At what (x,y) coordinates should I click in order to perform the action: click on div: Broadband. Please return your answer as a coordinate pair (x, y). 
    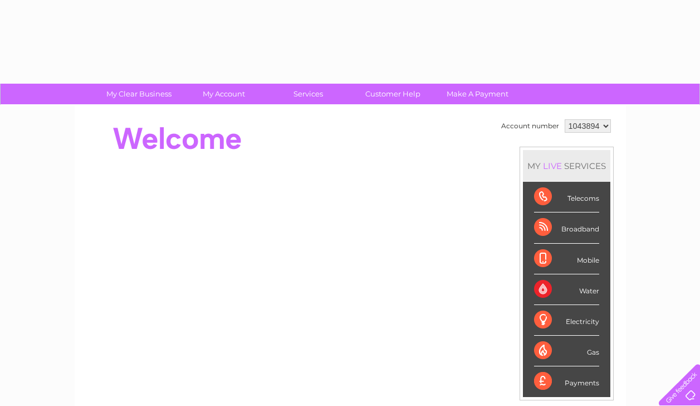
    Looking at the image, I should click on (567, 227).